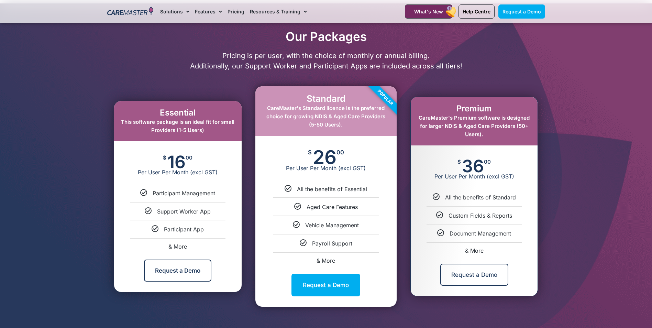 This screenshot has width=652, height=328. Describe the element at coordinates (326, 61) in the screenshot. I see `p: Pricing is per user, with the choice of monthly or annual billing. Additionally, our Support Work...` at that location.